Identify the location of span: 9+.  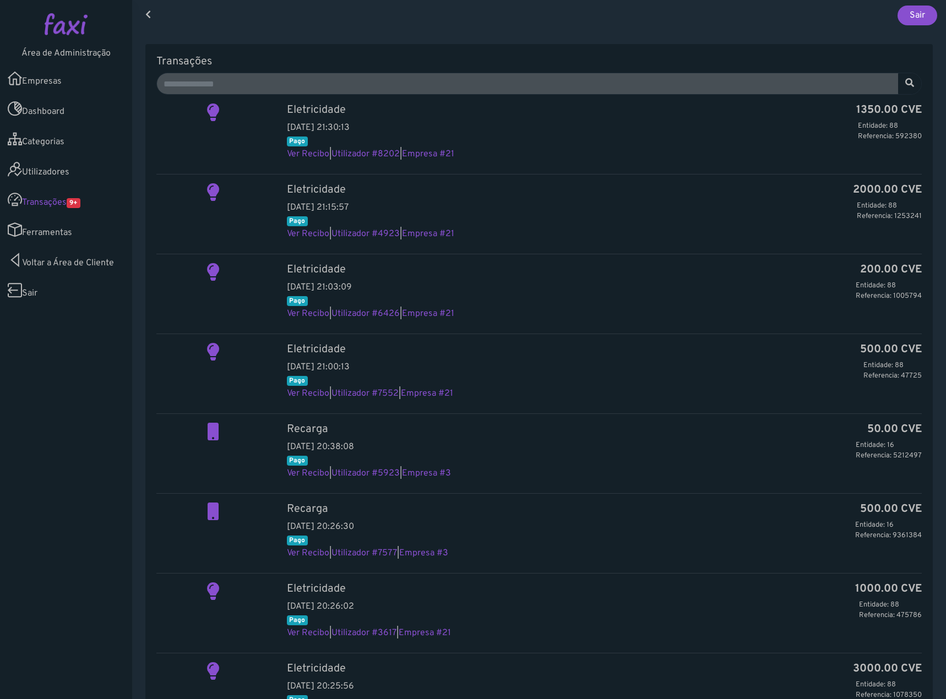
(73, 203).